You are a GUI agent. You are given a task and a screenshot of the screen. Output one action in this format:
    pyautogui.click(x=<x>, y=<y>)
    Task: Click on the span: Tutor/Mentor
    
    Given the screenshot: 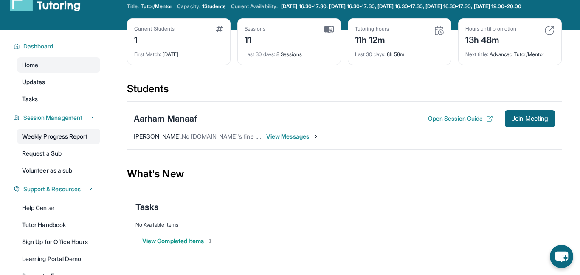 What is the action you would take?
    pyautogui.click(x=156, y=6)
    